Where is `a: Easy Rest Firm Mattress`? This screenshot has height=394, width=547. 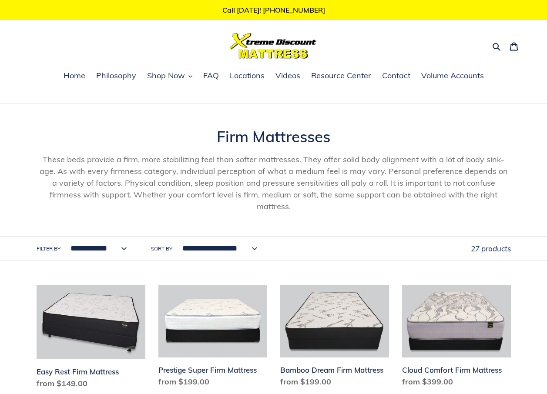 a: Easy Rest Firm Mattress is located at coordinates (91, 339).